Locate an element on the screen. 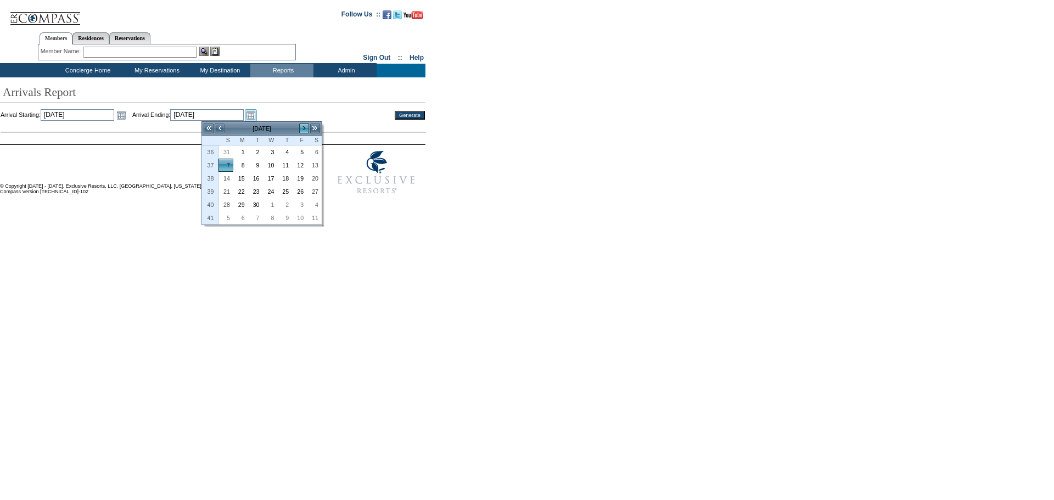  td: Tuesday, October 07, 2025 is located at coordinates (255, 218).